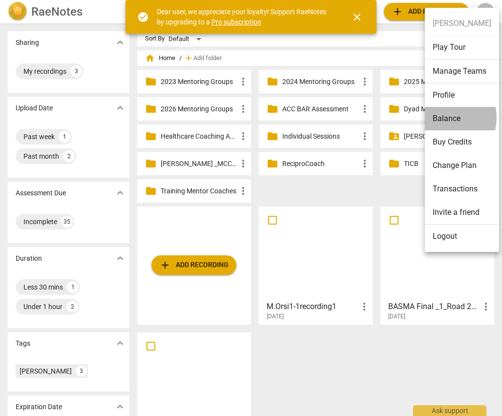 Image resolution: width=502 pixels, height=416 pixels. I want to click on span: close, so click(357, 17).